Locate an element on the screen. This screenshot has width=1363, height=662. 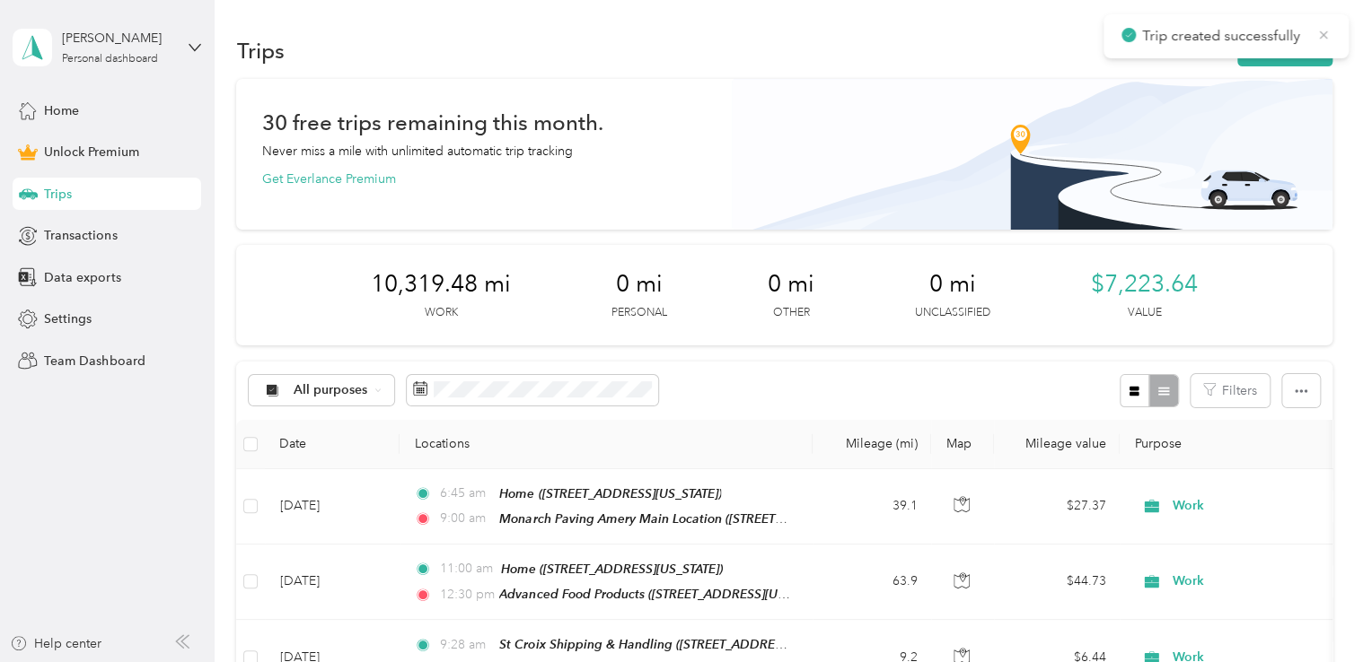
span: Transactions is located at coordinates (80, 235).